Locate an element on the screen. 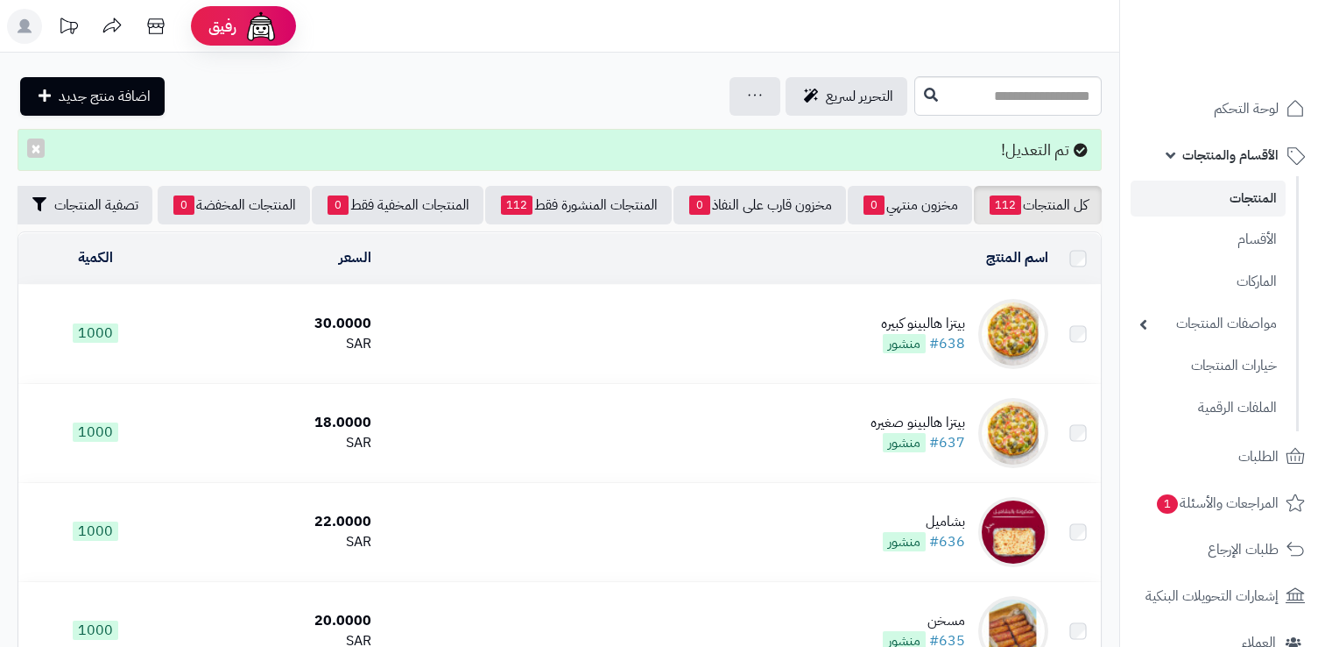 The image size is (1325, 647). a: المنتجات is located at coordinates (1208, 198).